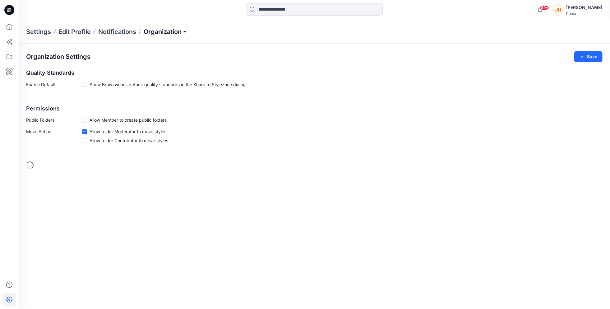 The width and height of the screenshot is (610, 309). What do you see at coordinates (314, 109) in the screenshot?
I see `h2: Permissions` at bounding box center [314, 109].